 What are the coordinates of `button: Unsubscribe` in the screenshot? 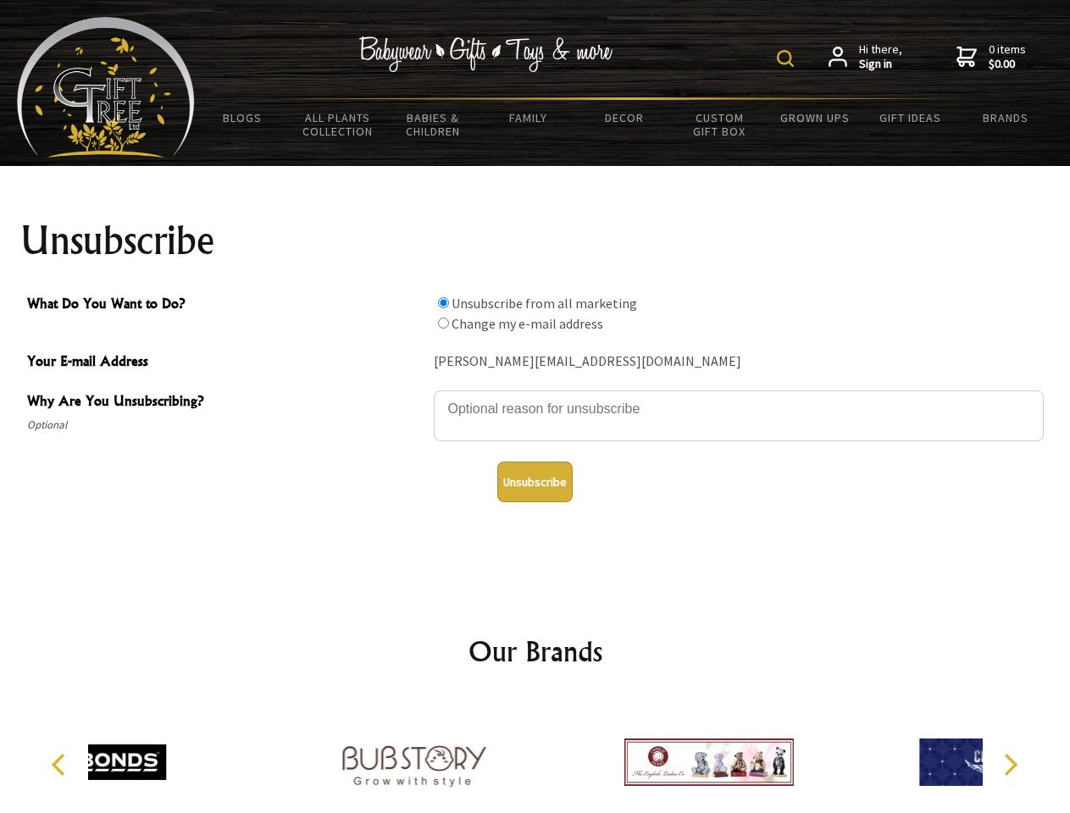 It's located at (534, 482).